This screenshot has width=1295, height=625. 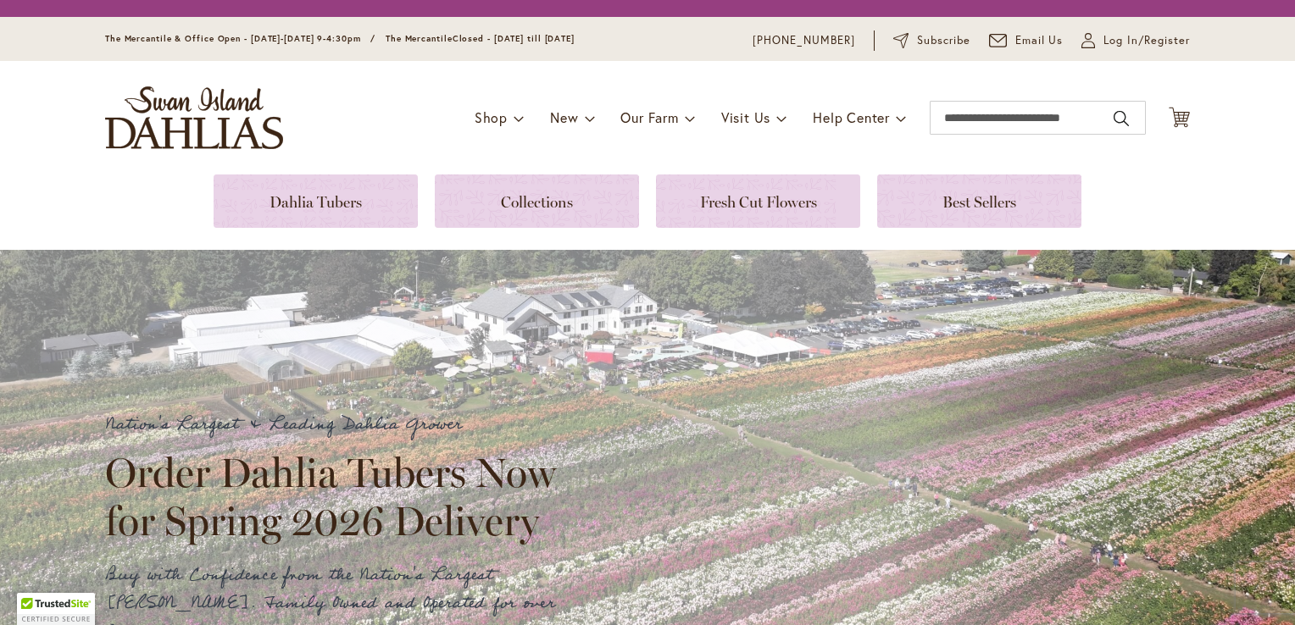 What do you see at coordinates (931, 41) in the screenshot?
I see `a: Subscribe` at bounding box center [931, 41].